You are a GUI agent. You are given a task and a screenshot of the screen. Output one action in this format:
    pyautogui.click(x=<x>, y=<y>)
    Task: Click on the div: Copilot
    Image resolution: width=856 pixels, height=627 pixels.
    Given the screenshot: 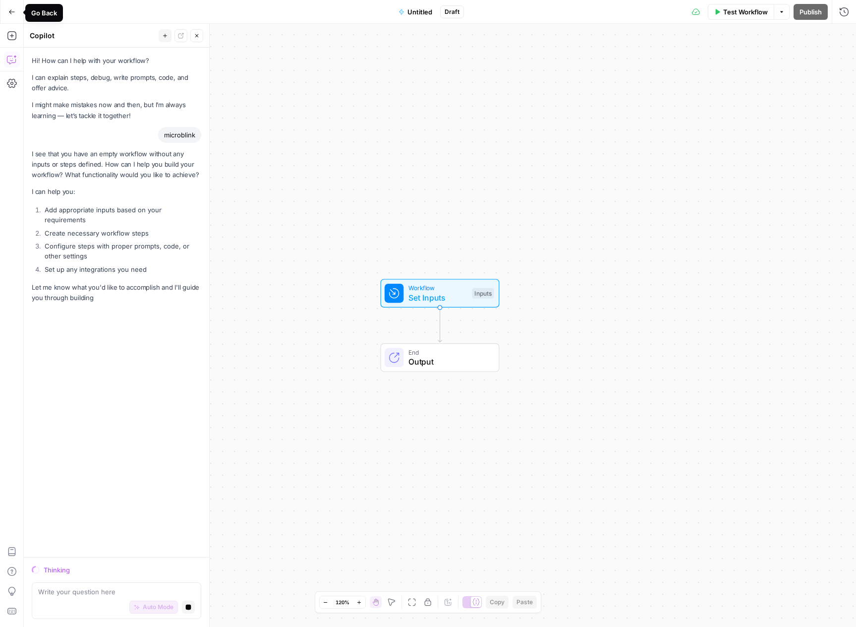 What is the action you would take?
    pyautogui.click(x=93, y=36)
    